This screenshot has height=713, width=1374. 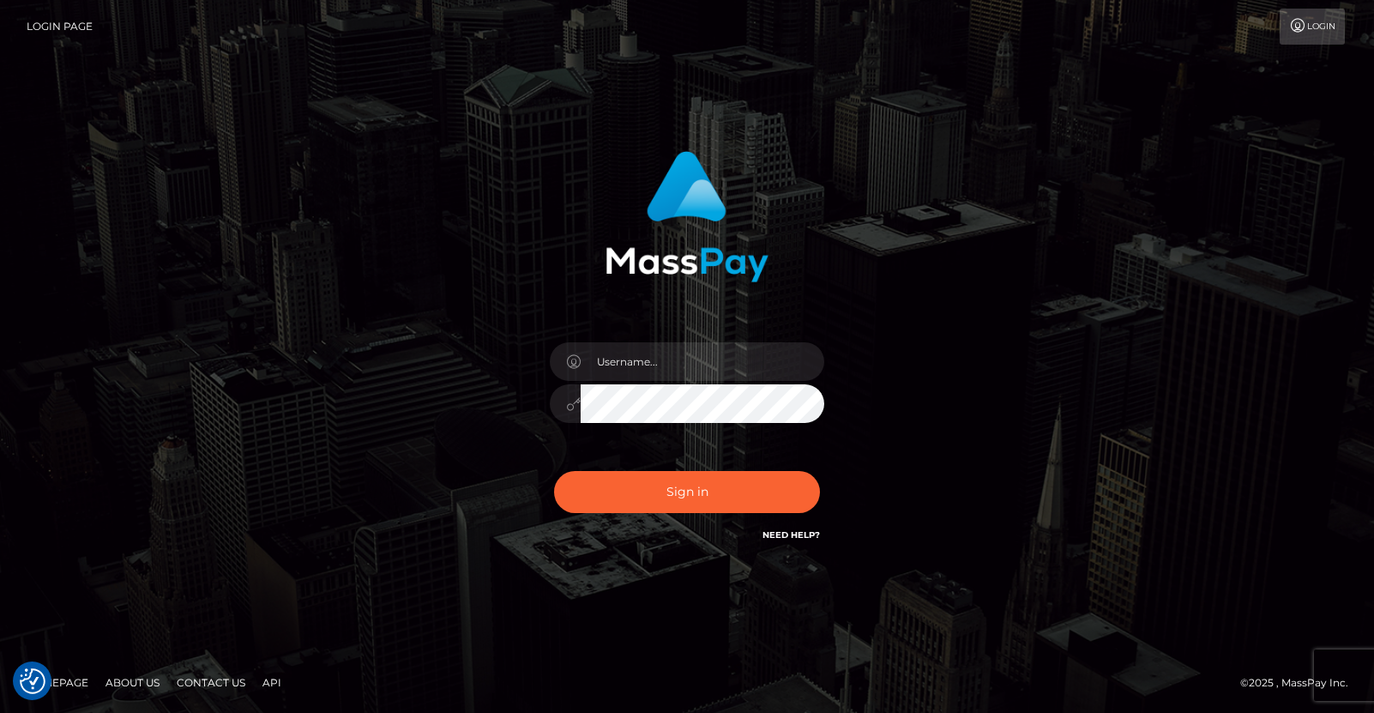 What do you see at coordinates (702, 361) in the screenshot?
I see `input: Username...` at bounding box center [702, 361].